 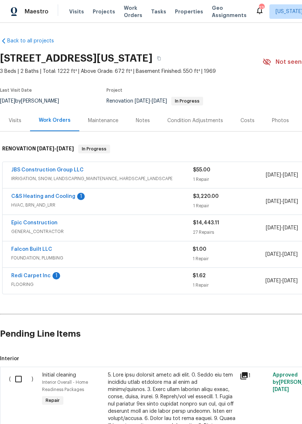 I want to click on span: $55.00, so click(x=202, y=170).